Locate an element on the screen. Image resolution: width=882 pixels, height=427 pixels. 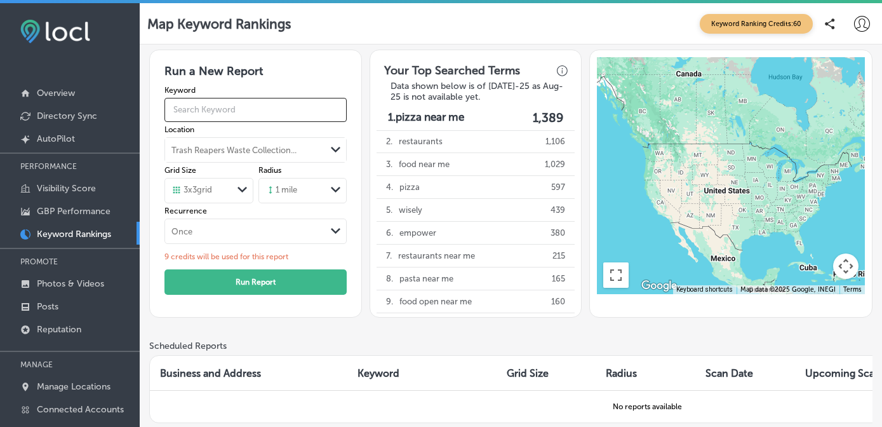
img: fda3e92497d09a02dc62c9cd864e3231.png is located at coordinates (55, 31).